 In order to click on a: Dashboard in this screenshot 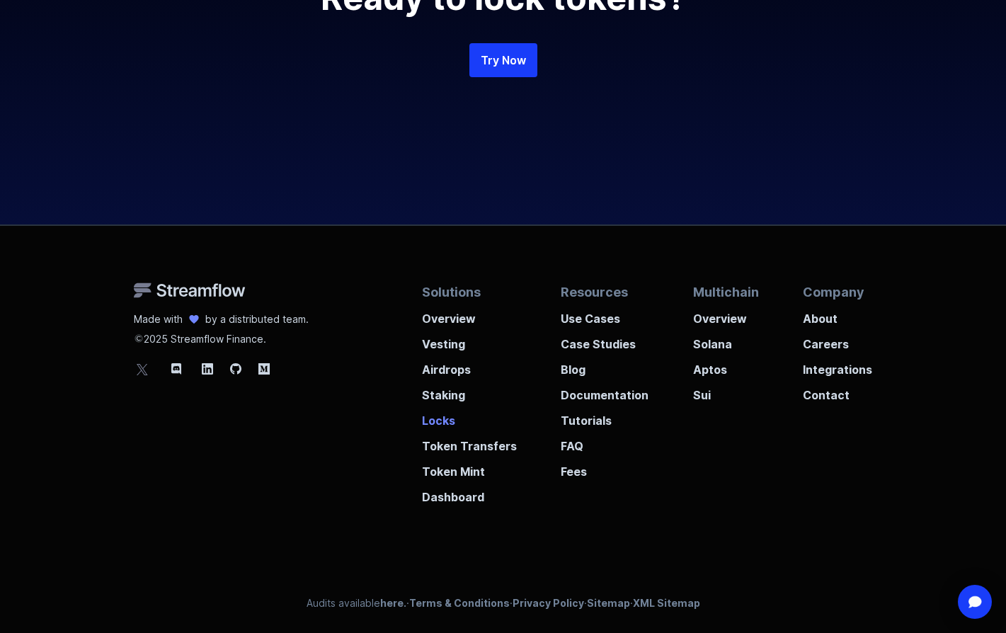, I will do `click(470, 493)`.